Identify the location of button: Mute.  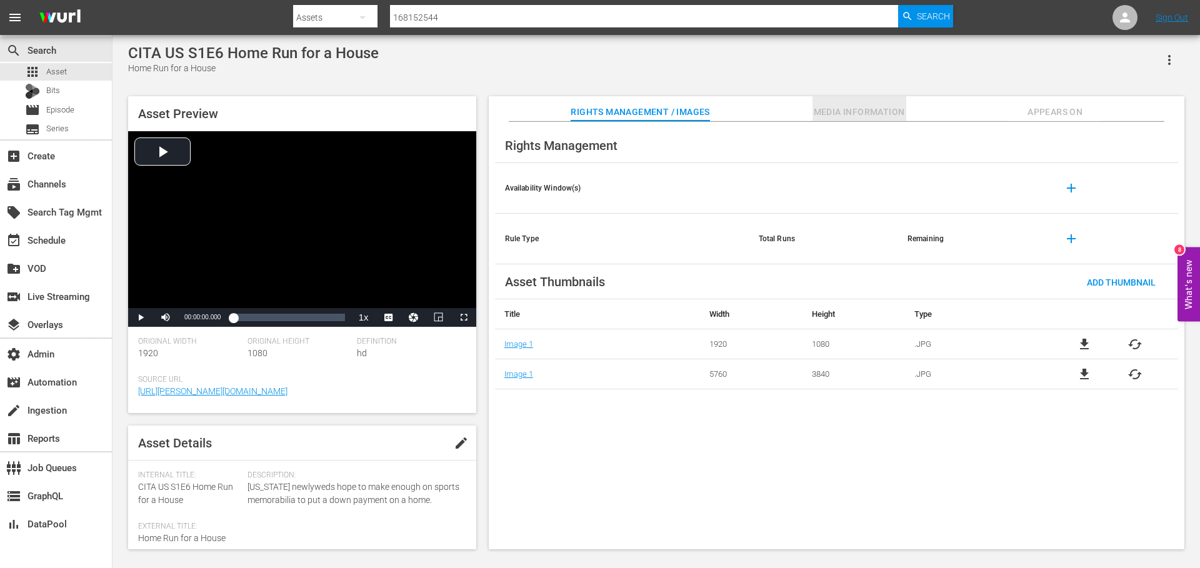
(166, 318).